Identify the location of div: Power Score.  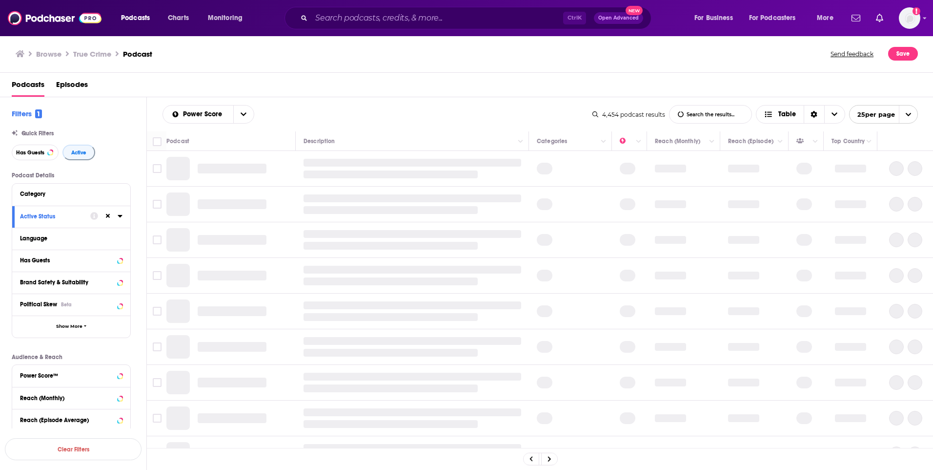
(627, 141).